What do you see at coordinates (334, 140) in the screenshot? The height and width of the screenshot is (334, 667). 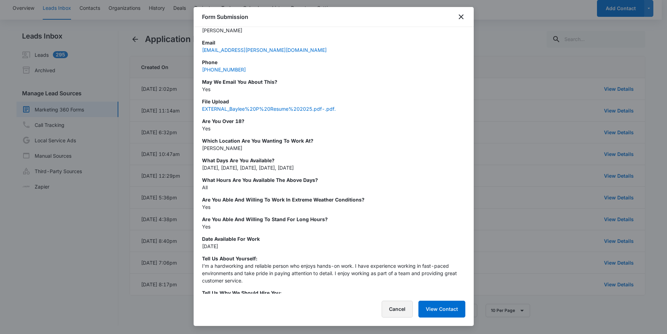 I see `p: Which Location are you wanting to work at?` at bounding box center [334, 140].